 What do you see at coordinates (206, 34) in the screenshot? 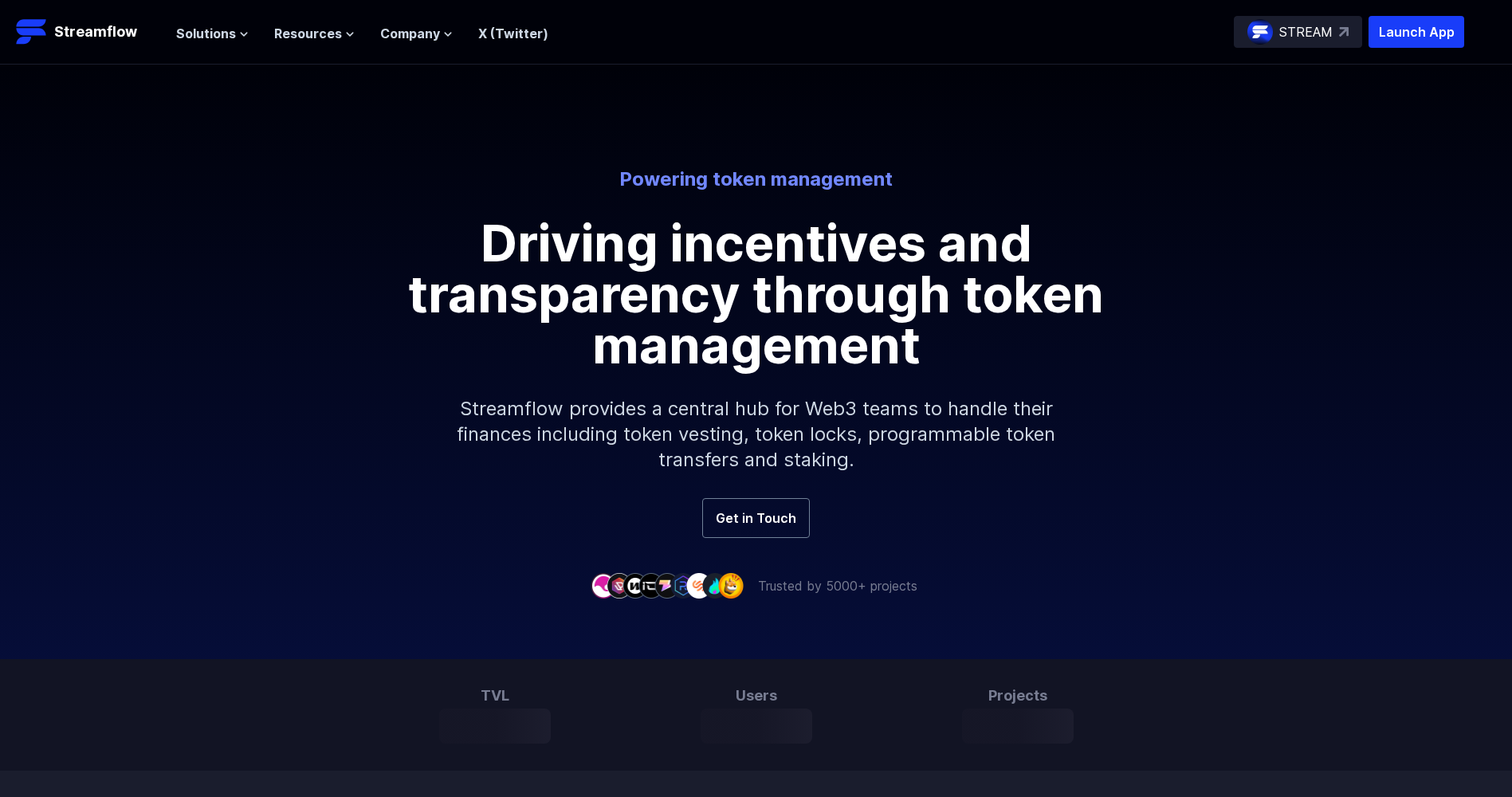
I see `span: Solutions` at bounding box center [206, 34].